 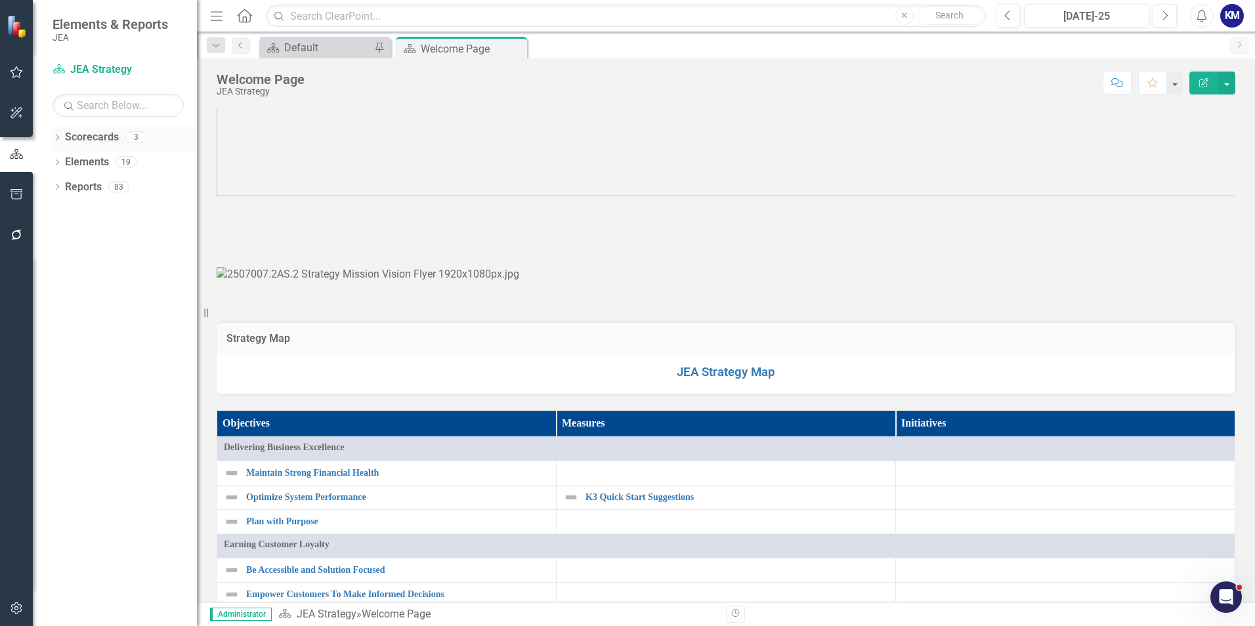 I want to click on img: ClearPoint Strategy, so click(x=18, y=26).